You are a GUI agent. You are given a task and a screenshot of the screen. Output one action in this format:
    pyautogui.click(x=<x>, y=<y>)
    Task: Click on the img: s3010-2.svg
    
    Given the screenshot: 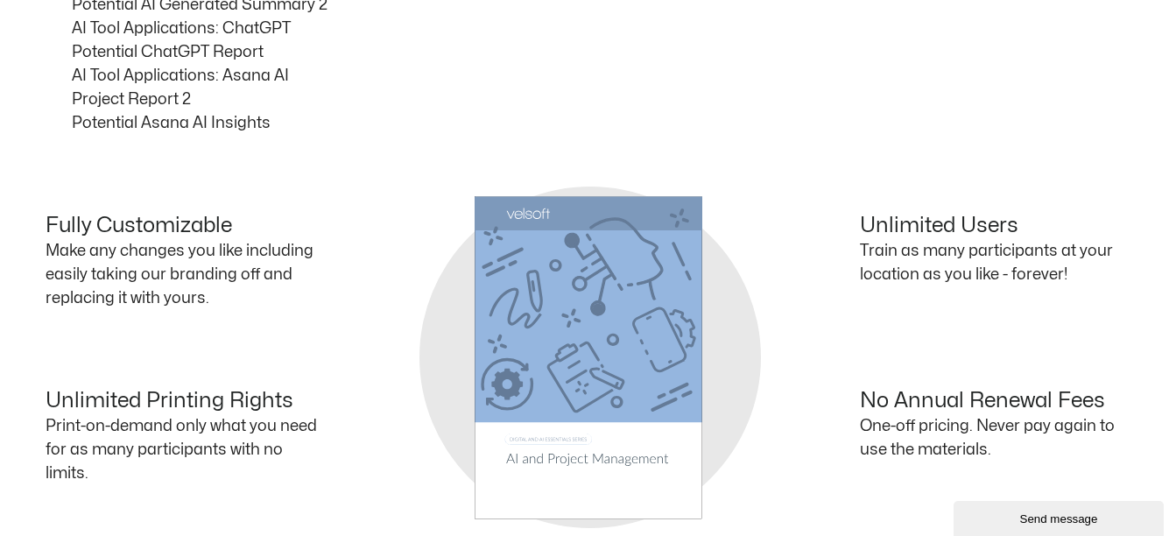 What is the action you would take?
    pyautogui.click(x=588, y=357)
    